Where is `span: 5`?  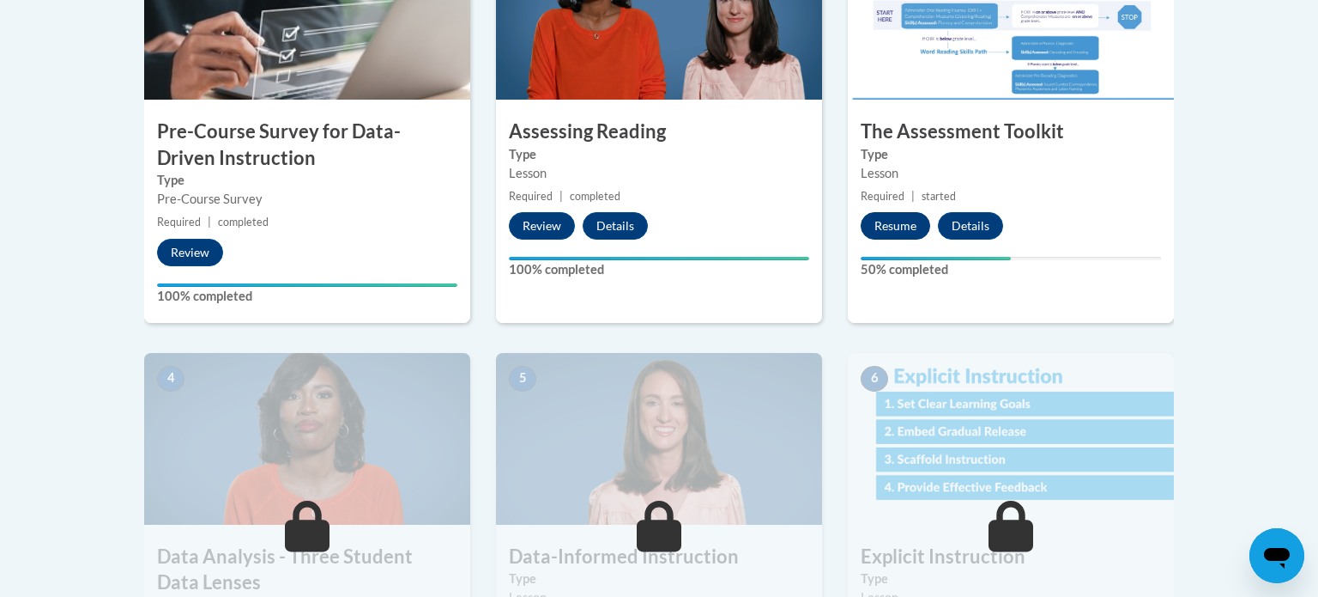
span: 5 is located at coordinates (523, 379).